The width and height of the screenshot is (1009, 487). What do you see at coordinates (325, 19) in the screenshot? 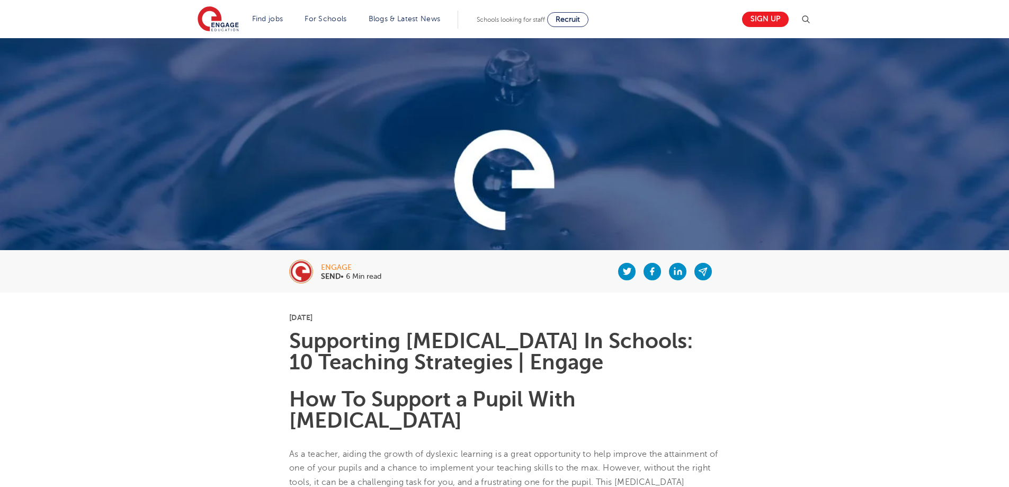
I see `a: For Schools` at bounding box center [325, 19].